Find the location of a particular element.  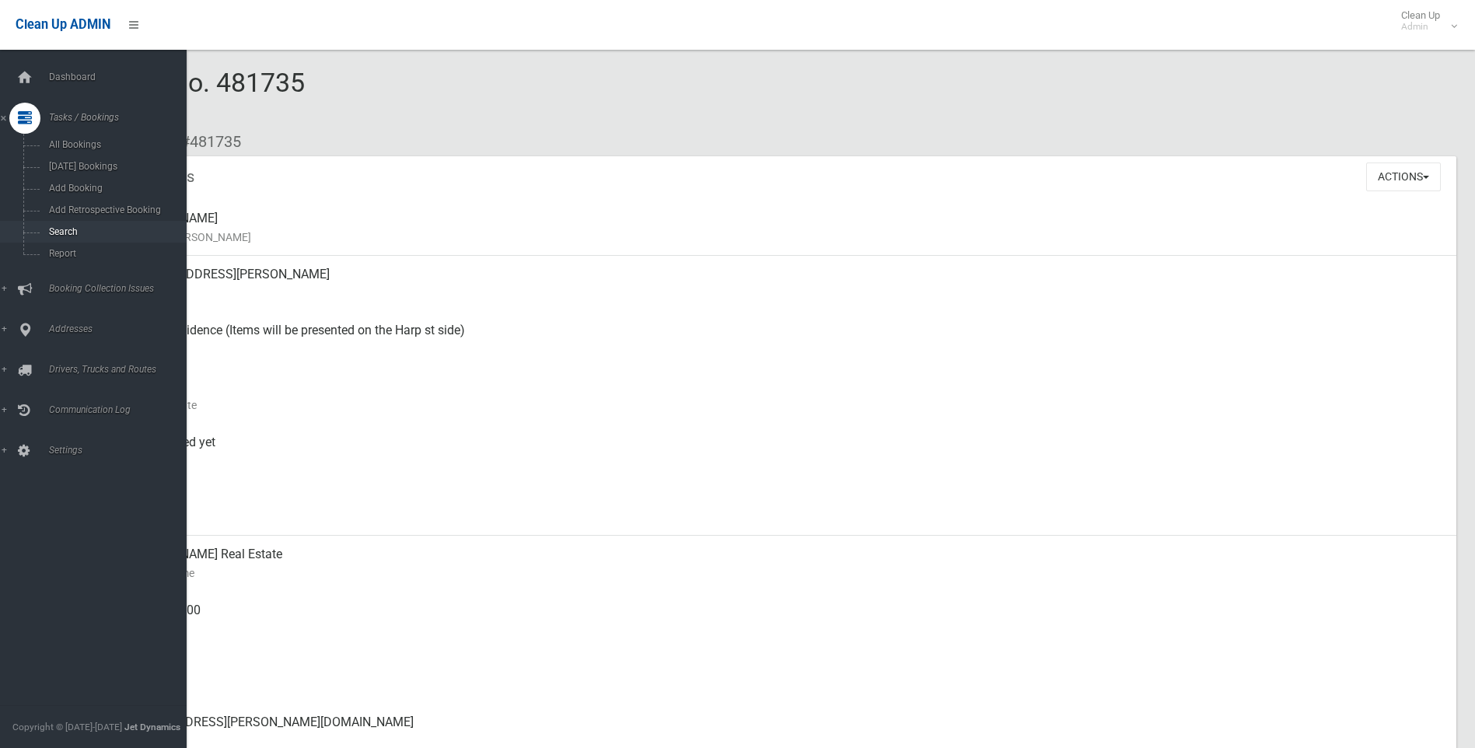

span: Clean Up ADMIN is located at coordinates (63, 24).